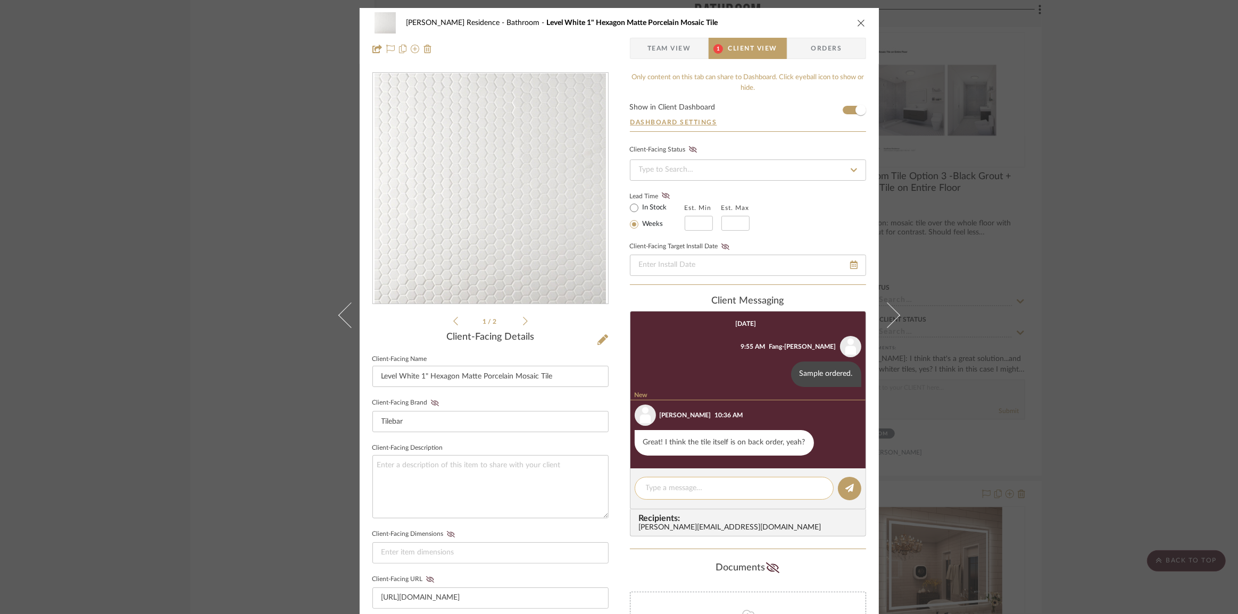 Image resolution: width=1238 pixels, height=614 pixels. I want to click on button: Client-Facing URL, so click(430, 580).